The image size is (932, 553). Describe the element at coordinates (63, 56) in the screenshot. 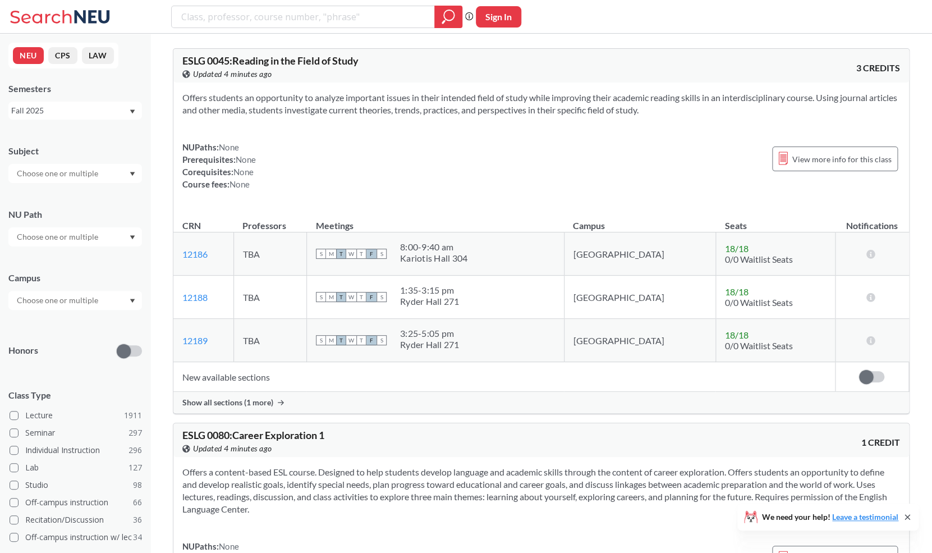

I see `button: CPS` at that location.